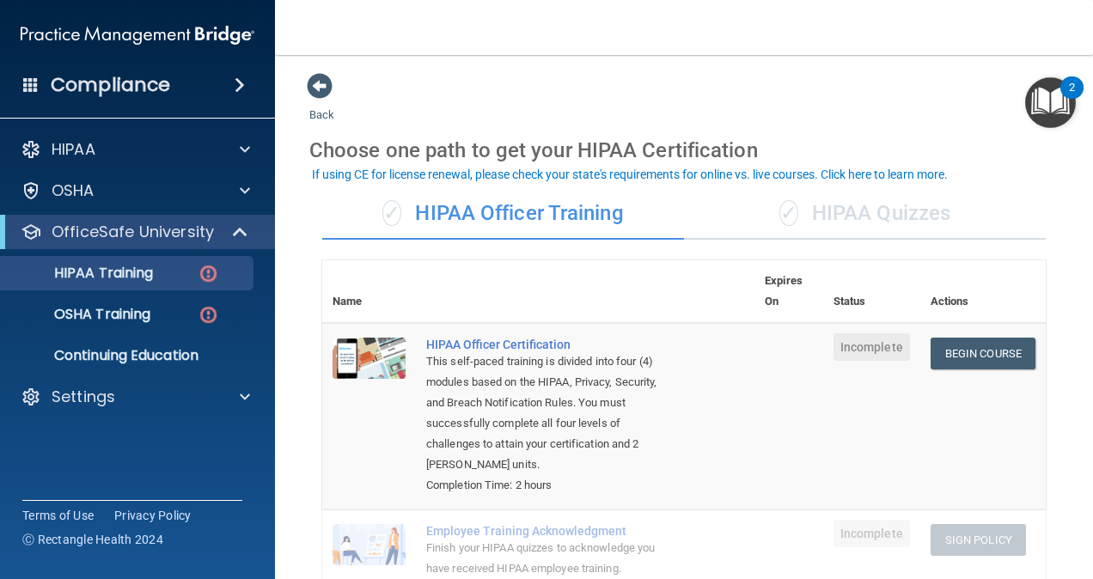 Image resolution: width=1093 pixels, height=579 pixels. What do you see at coordinates (135, 232) in the screenshot?
I see `a: OfficeSafe University` at bounding box center [135, 232].